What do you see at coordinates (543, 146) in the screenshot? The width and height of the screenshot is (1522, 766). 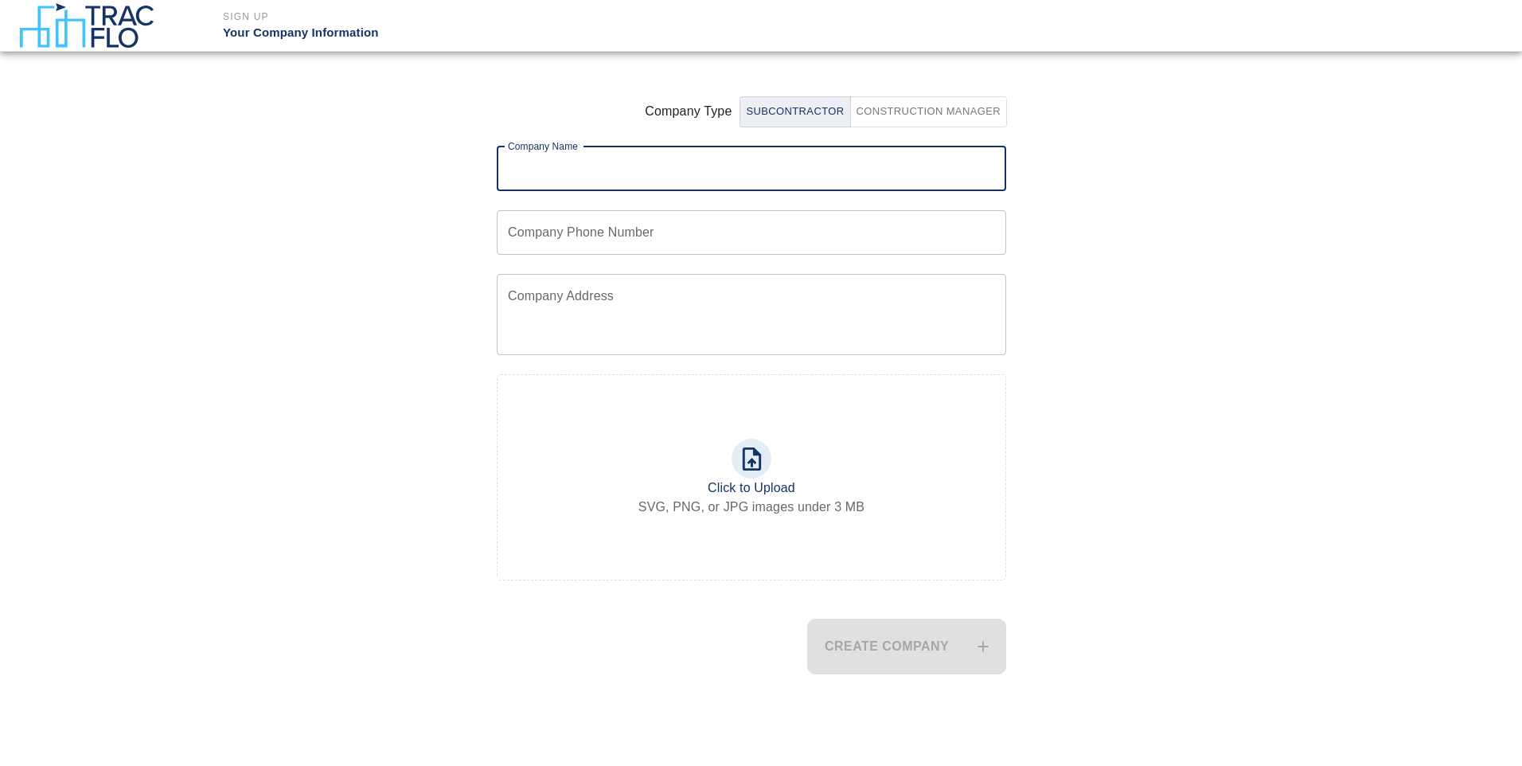 I see `label: Company Name` at bounding box center [543, 146].